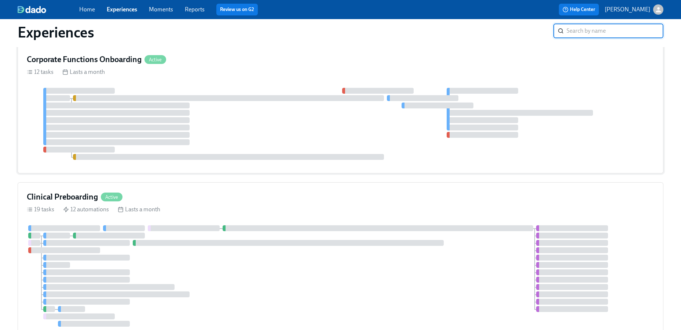  Describe the element at coordinates (237, 10) in the screenshot. I see `button: Review us on G2` at that location.